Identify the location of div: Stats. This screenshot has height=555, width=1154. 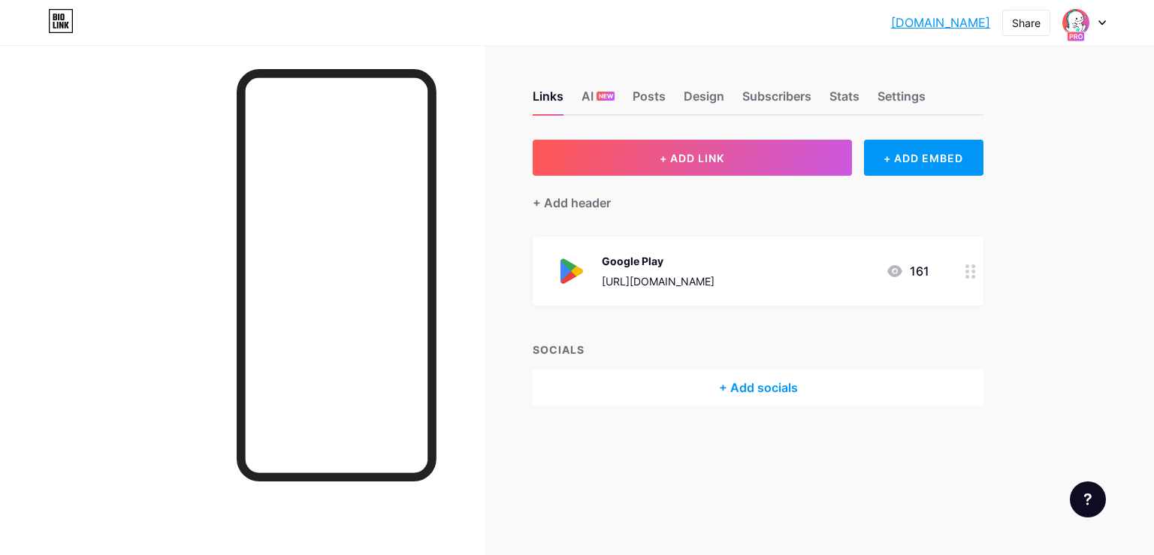
(845, 101).